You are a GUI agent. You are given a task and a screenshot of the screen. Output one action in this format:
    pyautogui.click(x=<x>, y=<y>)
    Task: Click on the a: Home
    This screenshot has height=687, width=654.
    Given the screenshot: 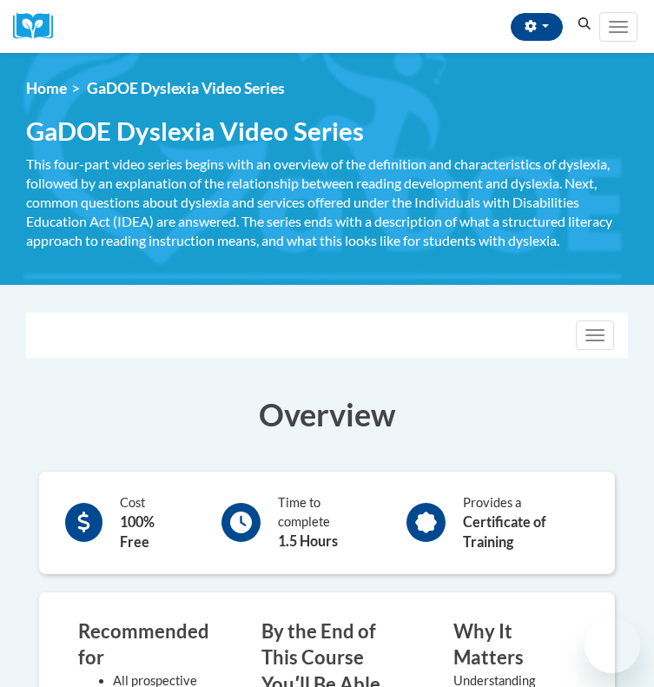 What is the action you would take?
    pyautogui.click(x=46, y=88)
    